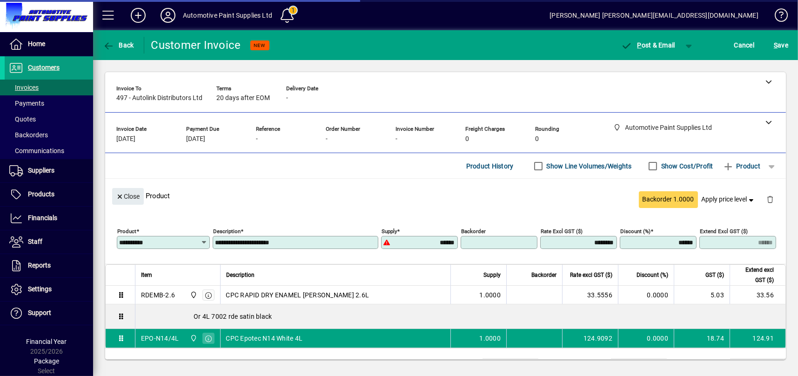 This screenshot has height=376, width=798. I want to click on a: Backorders, so click(49, 135).